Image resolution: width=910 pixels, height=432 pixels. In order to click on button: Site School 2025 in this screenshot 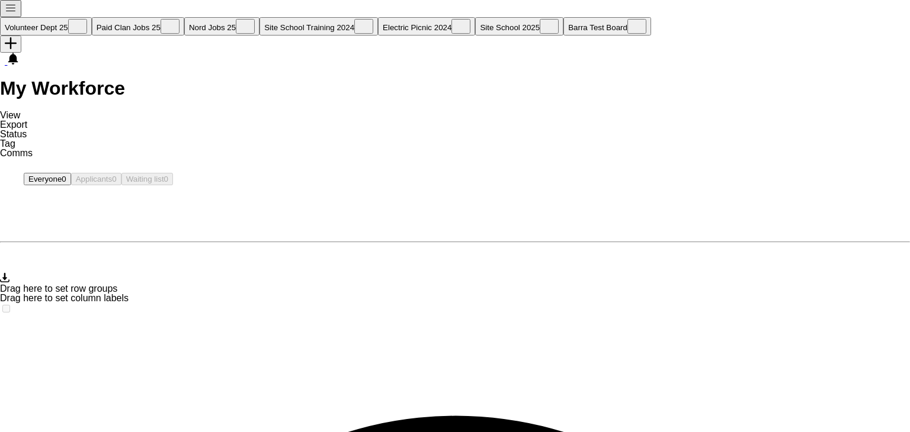, I will do `click(519, 26)`.